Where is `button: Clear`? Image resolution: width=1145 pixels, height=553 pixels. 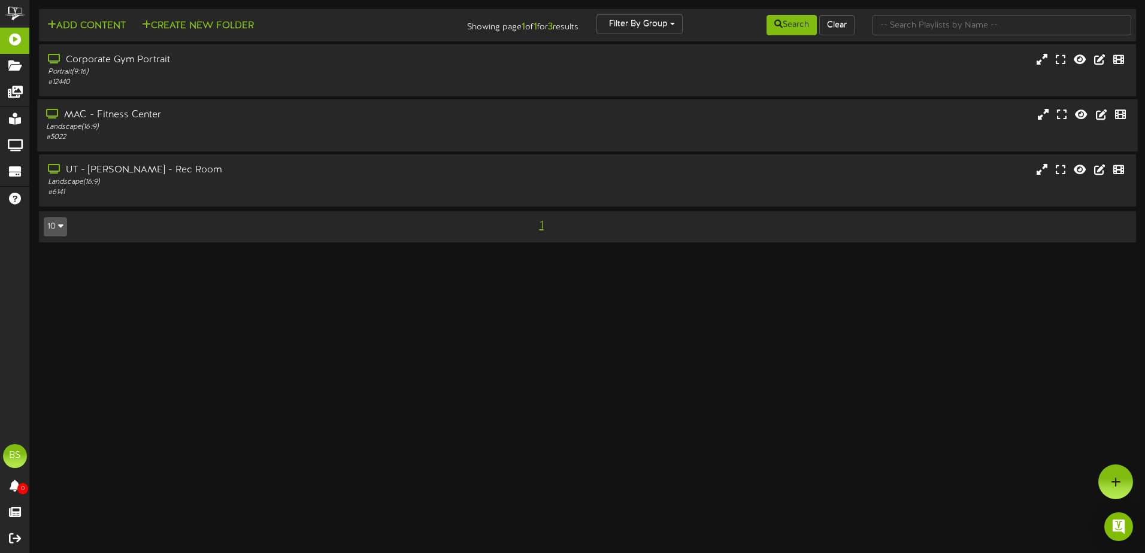
button: Clear is located at coordinates (837, 25).